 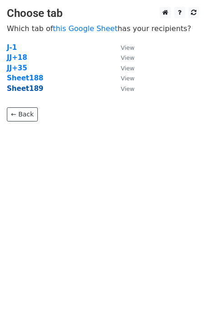 What do you see at coordinates (85, 28) in the screenshot?
I see `a: this Google Sheet` at bounding box center [85, 28].